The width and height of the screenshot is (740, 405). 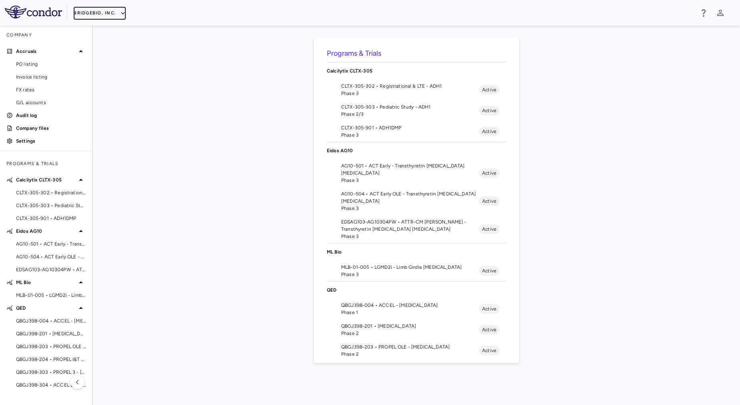 What do you see at coordinates (417, 131) in the screenshot?
I see `li: CLTX-305-901 • ADH1DMPPhase 3Active` at bounding box center [417, 131].